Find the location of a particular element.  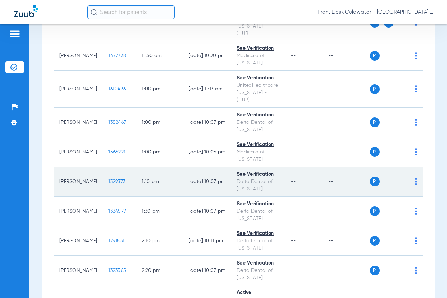

div: Active is located at coordinates (258, 293).